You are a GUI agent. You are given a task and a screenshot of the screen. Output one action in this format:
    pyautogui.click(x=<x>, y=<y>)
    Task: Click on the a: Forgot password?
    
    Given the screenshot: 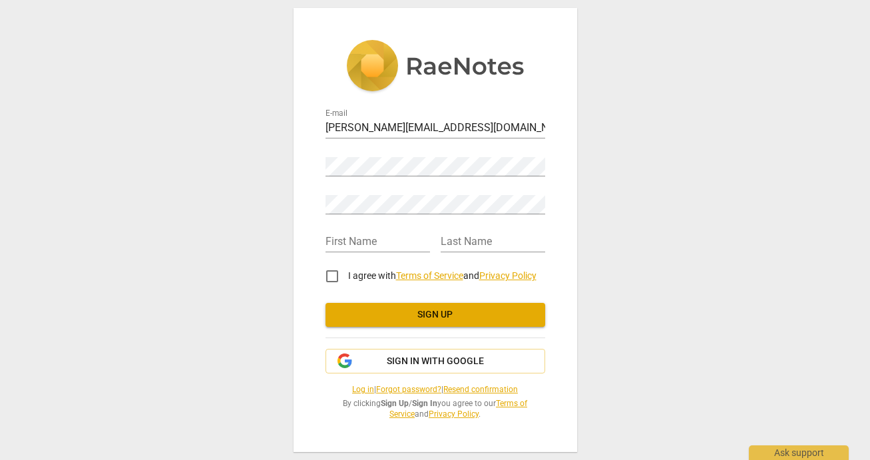 What is the action you would take?
    pyautogui.click(x=409, y=389)
    